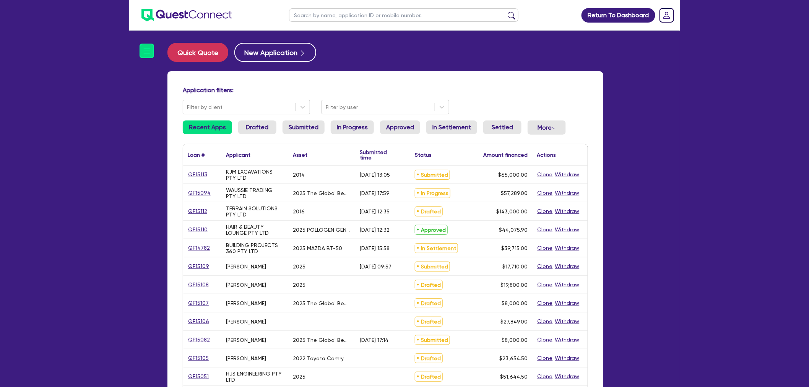  I want to click on span: In Settlement, so click(436, 248).